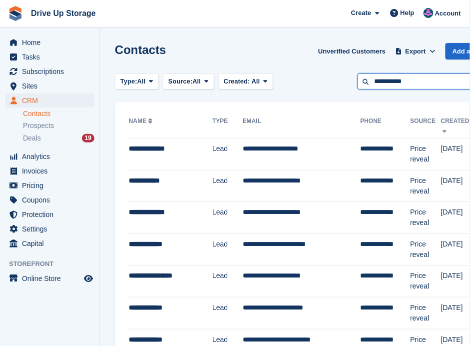 The width and height of the screenshot is (470, 346). What do you see at coordinates (188, 81) in the screenshot?
I see `button: Source: All` at bounding box center [188, 81].